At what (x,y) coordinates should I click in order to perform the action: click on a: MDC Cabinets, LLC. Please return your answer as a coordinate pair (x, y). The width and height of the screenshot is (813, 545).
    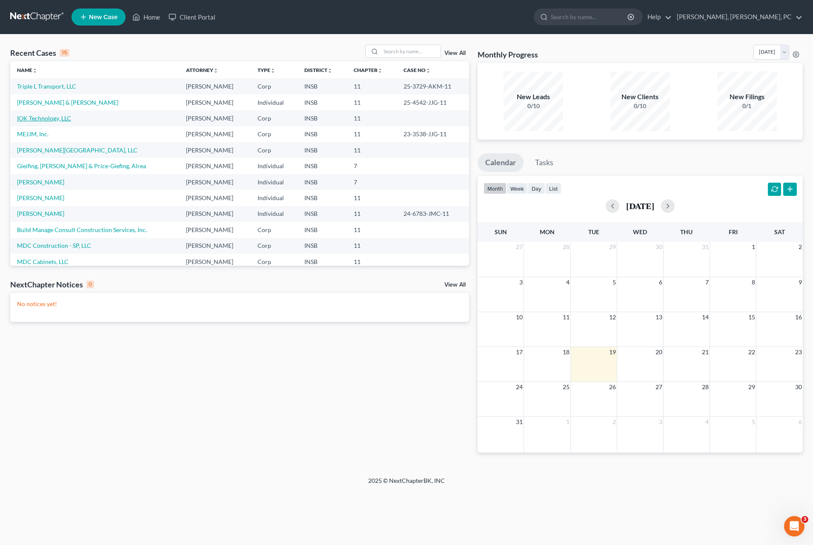
    Looking at the image, I should click on (43, 261).